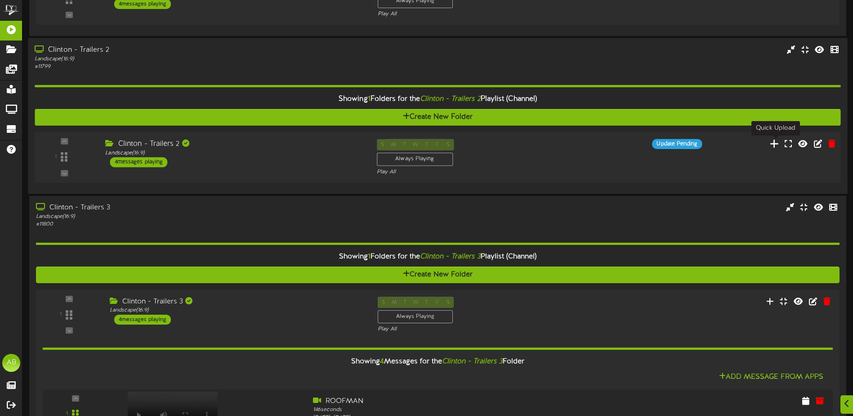 This screenshot has width=853, height=416. I want to click on div: Showing Messages for the Folder, so click(438, 361).